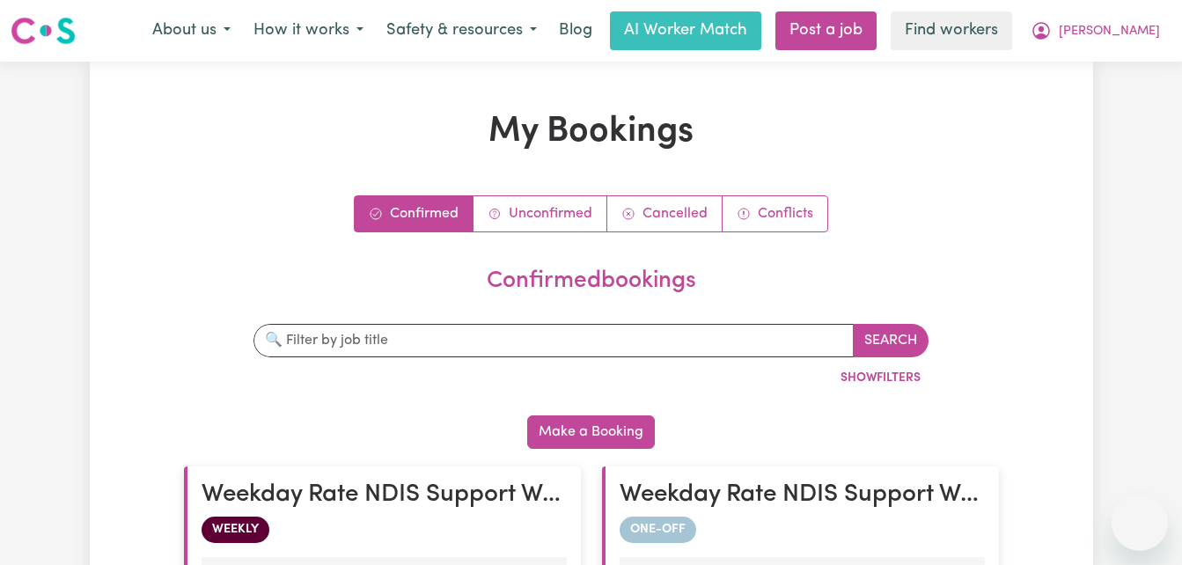 This screenshot has height=565, width=1182. What do you see at coordinates (591, 132) in the screenshot?
I see `h1: My Bookings` at bounding box center [591, 132].